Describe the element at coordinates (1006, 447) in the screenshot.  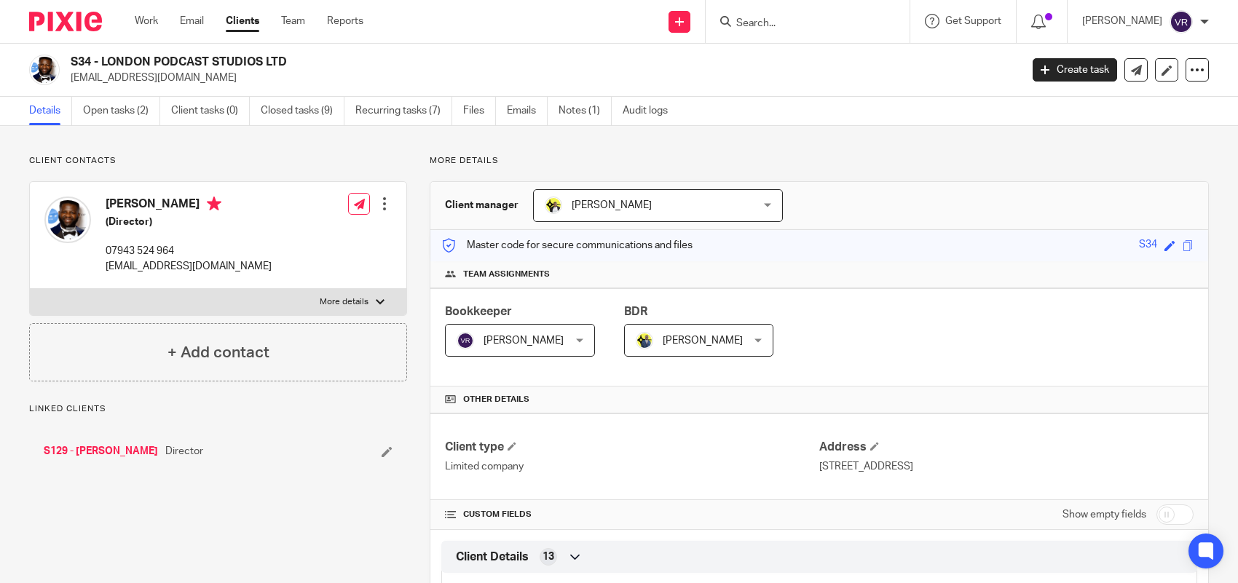
I see `h4: Address` at that location.